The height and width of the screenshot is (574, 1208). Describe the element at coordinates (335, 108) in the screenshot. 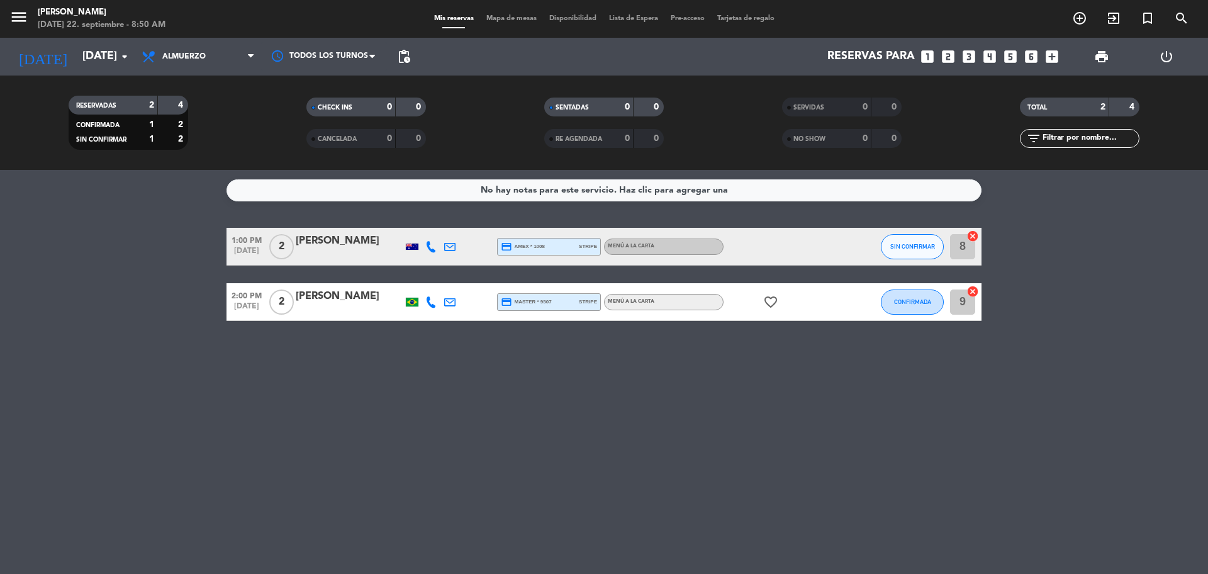

I see `span: CHECK INS` at that location.